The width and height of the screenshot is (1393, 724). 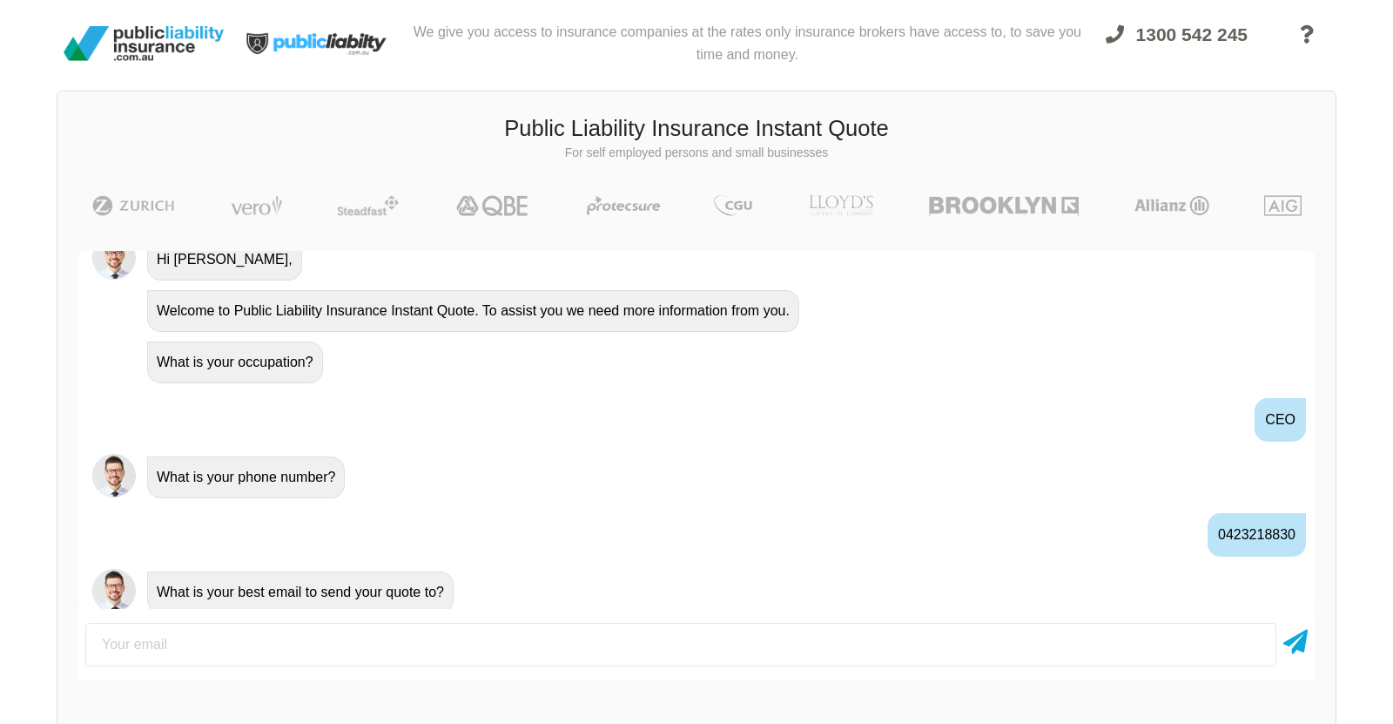 I want to click on img: AIG | Public Liability Insurance, so click(x=1283, y=205).